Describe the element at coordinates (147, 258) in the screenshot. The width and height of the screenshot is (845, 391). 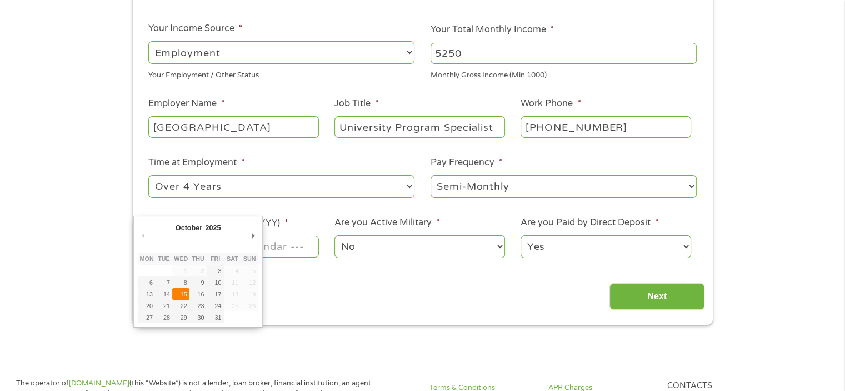
I see `abbr: Monday` at that location.